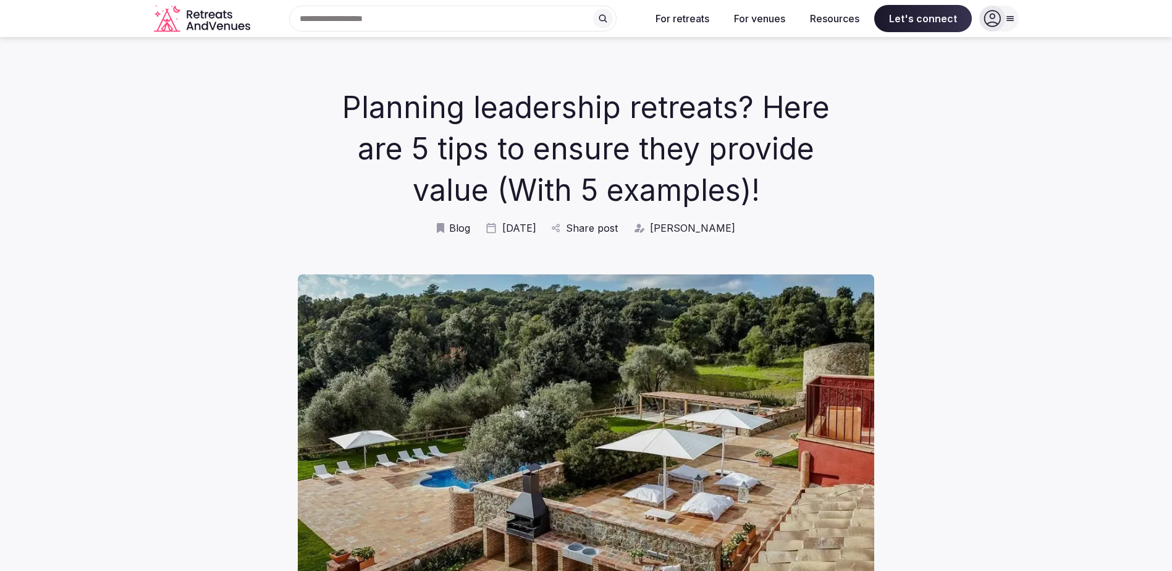 This screenshot has width=1172, height=571. I want to click on a: Blog, so click(454, 228).